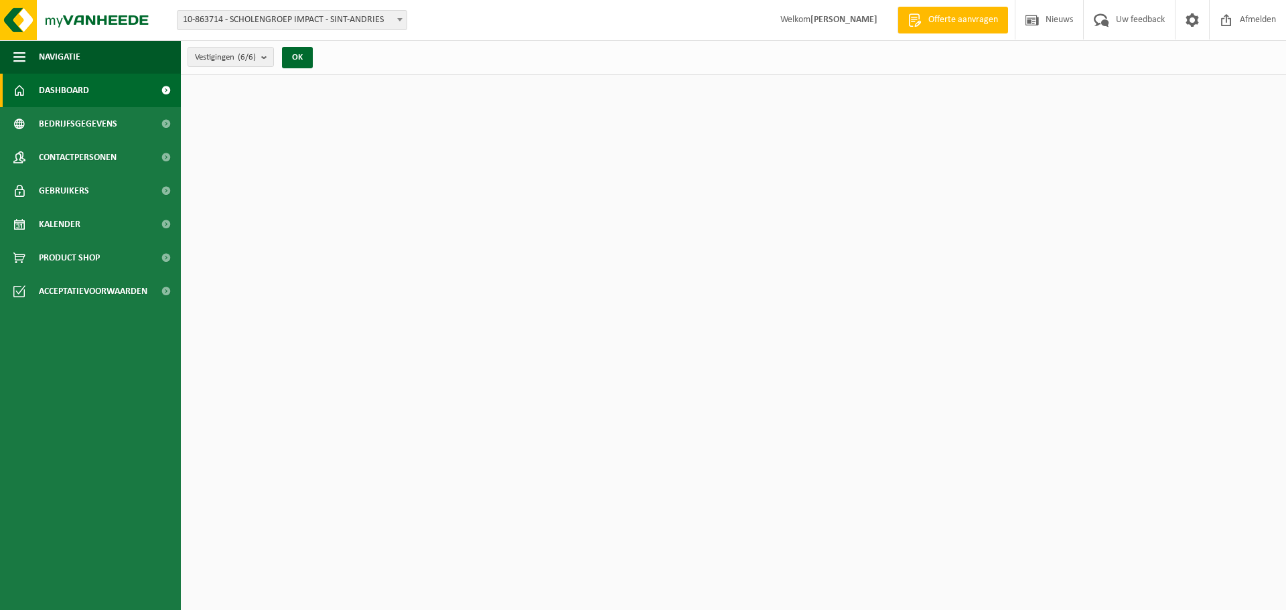 The height and width of the screenshot is (610, 1286). I want to click on a: Offerte aanvragen, so click(952, 20).